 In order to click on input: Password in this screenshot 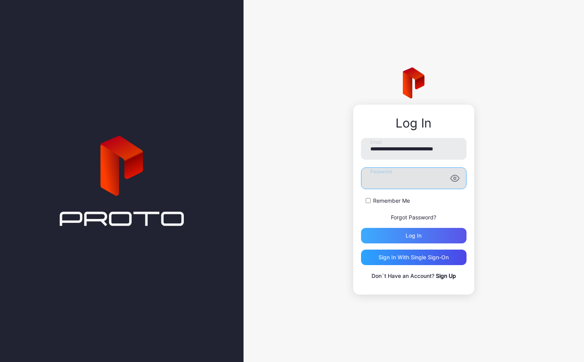, I will do `click(414, 178)`.